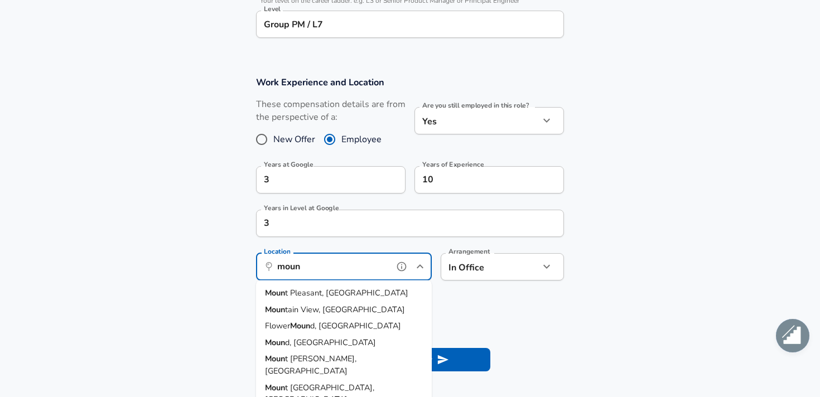 This screenshot has width=820, height=397. Describe the element at coordinates (294, 139) in the screenshot. I see `span: New Offer` at that location.